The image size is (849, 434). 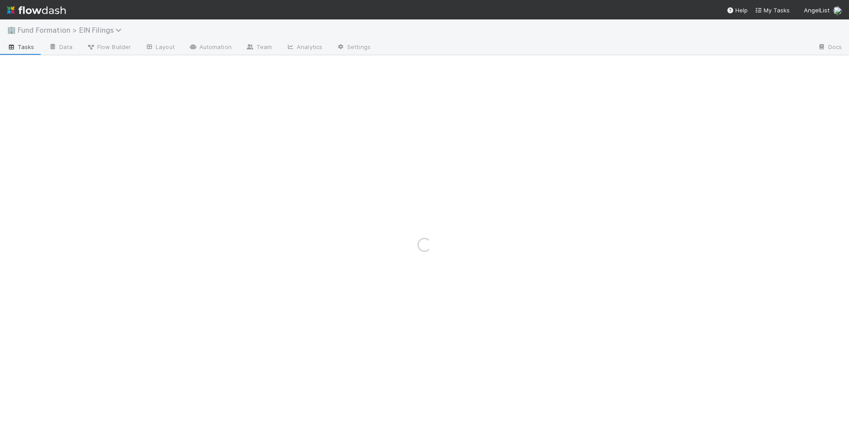 I want to click on img: logo-inverted-e16ddd16eac7371096b0.svg, so click(x=36, y=10).